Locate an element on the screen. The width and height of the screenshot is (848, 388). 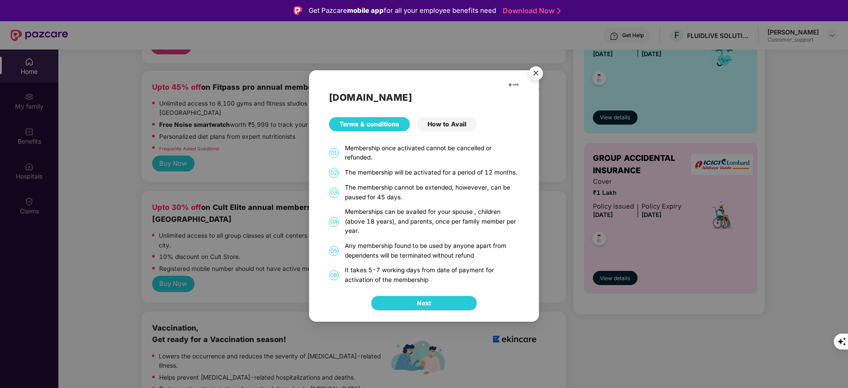
div: The membership will be activated for a period of 12 months. is located at coordinates (432, 173).